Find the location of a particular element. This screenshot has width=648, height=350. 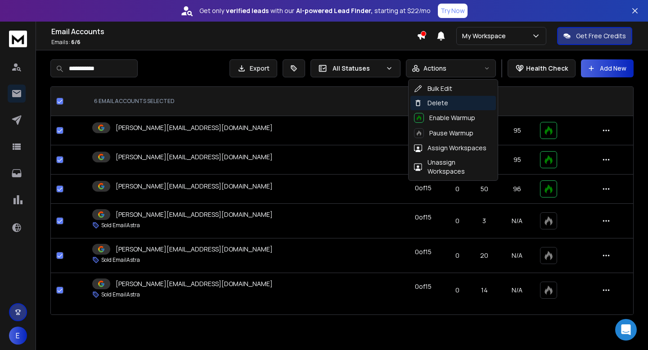

div: Open Intercom Messenger is located at coordinates (626, 330).